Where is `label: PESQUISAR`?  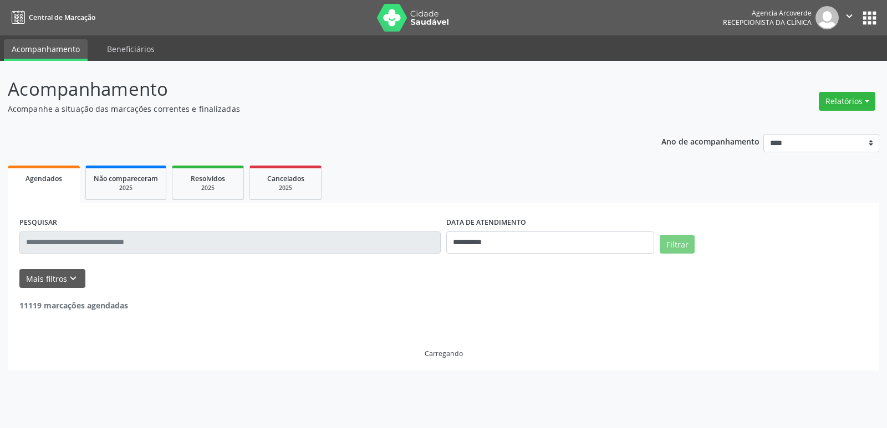 label: PESQUISAR is located at coordinates (38, 223).